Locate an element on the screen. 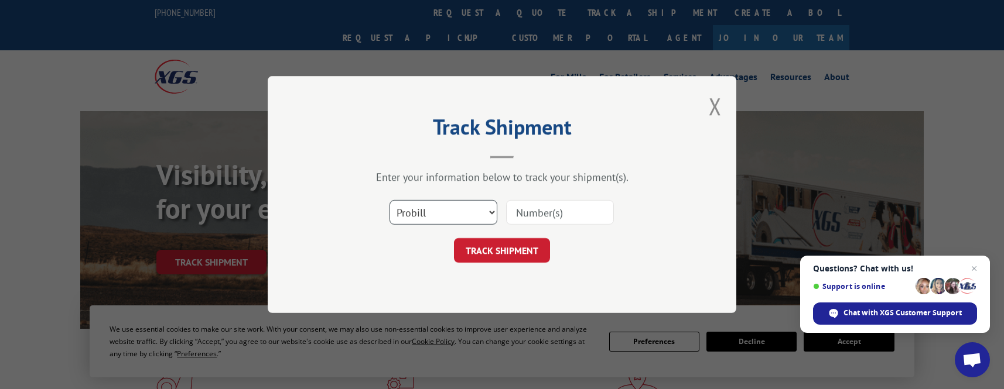 The image size is (1004, 389). span: Support is online is located at coordinates (862, 286).